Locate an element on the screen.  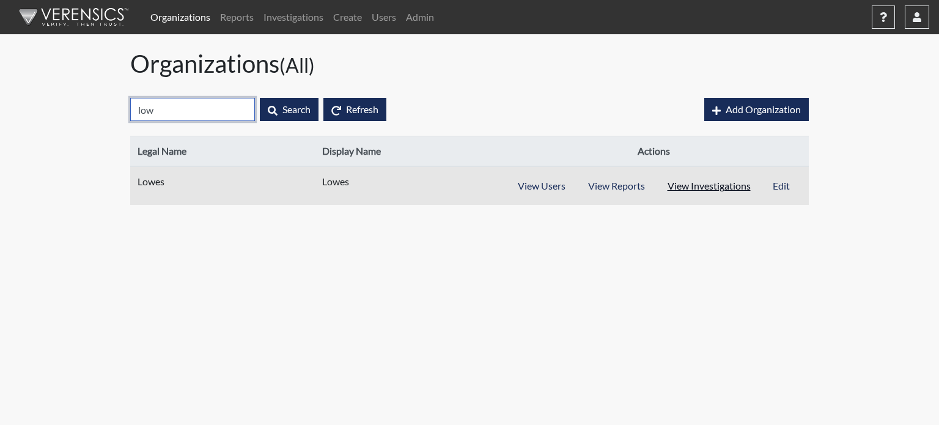
span: Search is located at coordinates (296, 109).